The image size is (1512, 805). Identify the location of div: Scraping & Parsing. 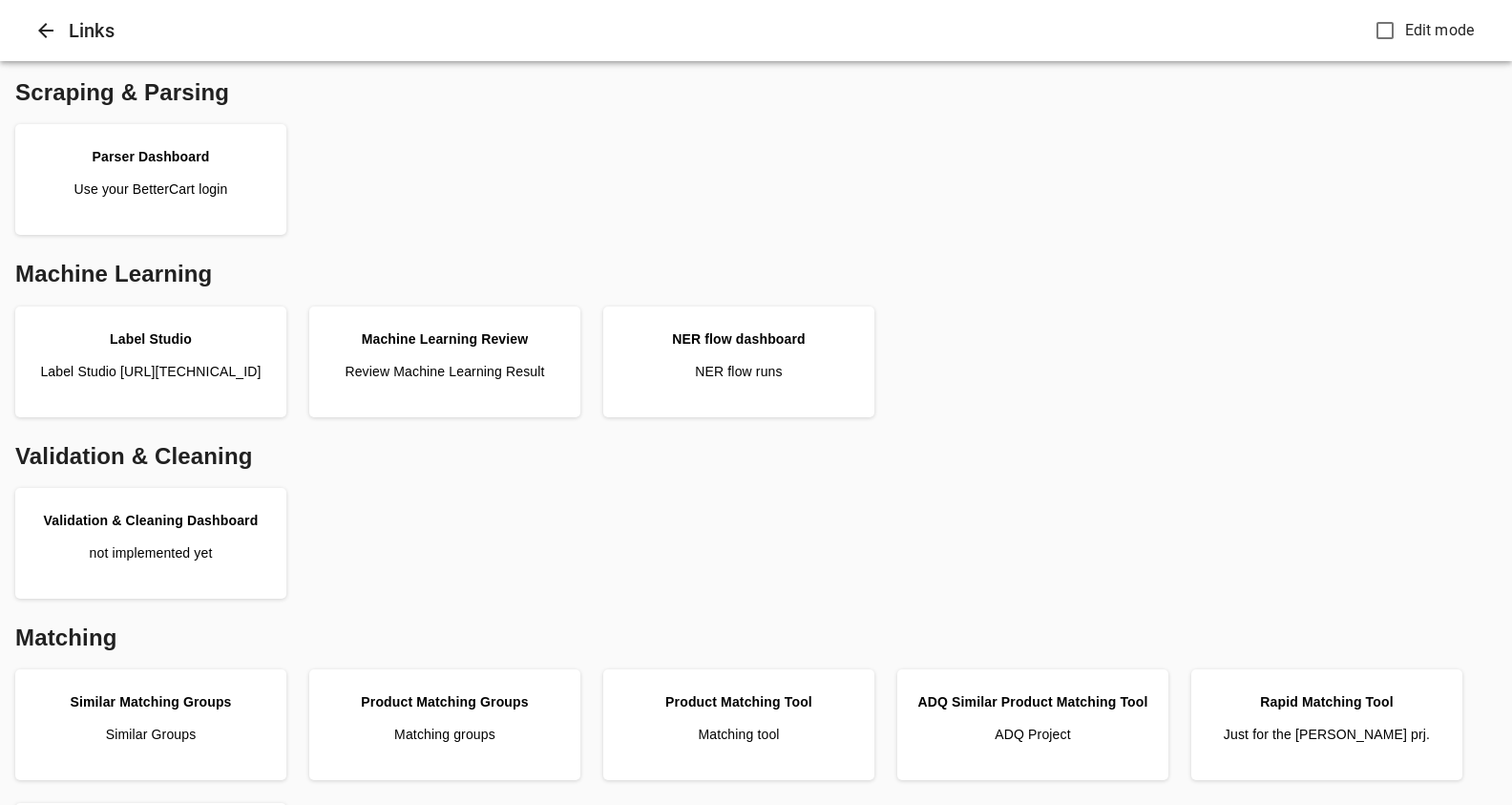
(756, 92).